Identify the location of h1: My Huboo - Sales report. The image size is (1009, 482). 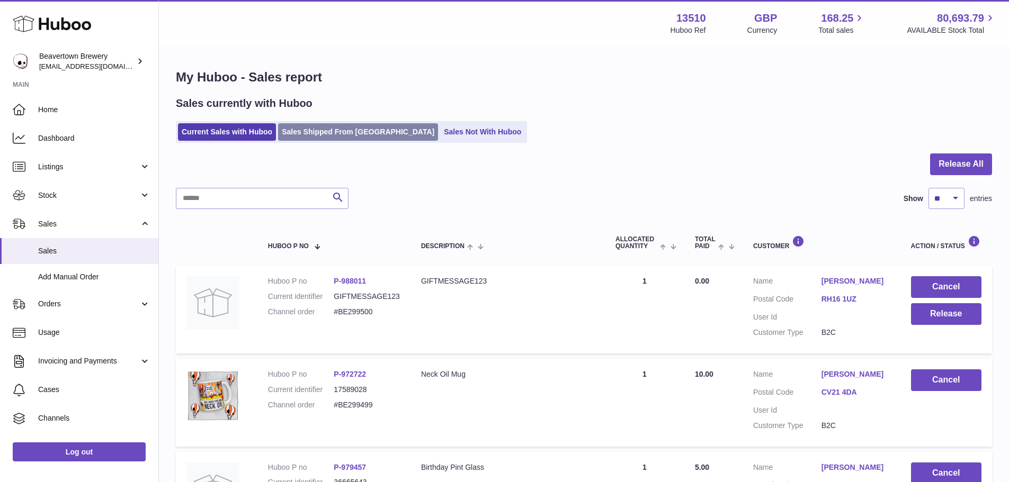
(583, 77).